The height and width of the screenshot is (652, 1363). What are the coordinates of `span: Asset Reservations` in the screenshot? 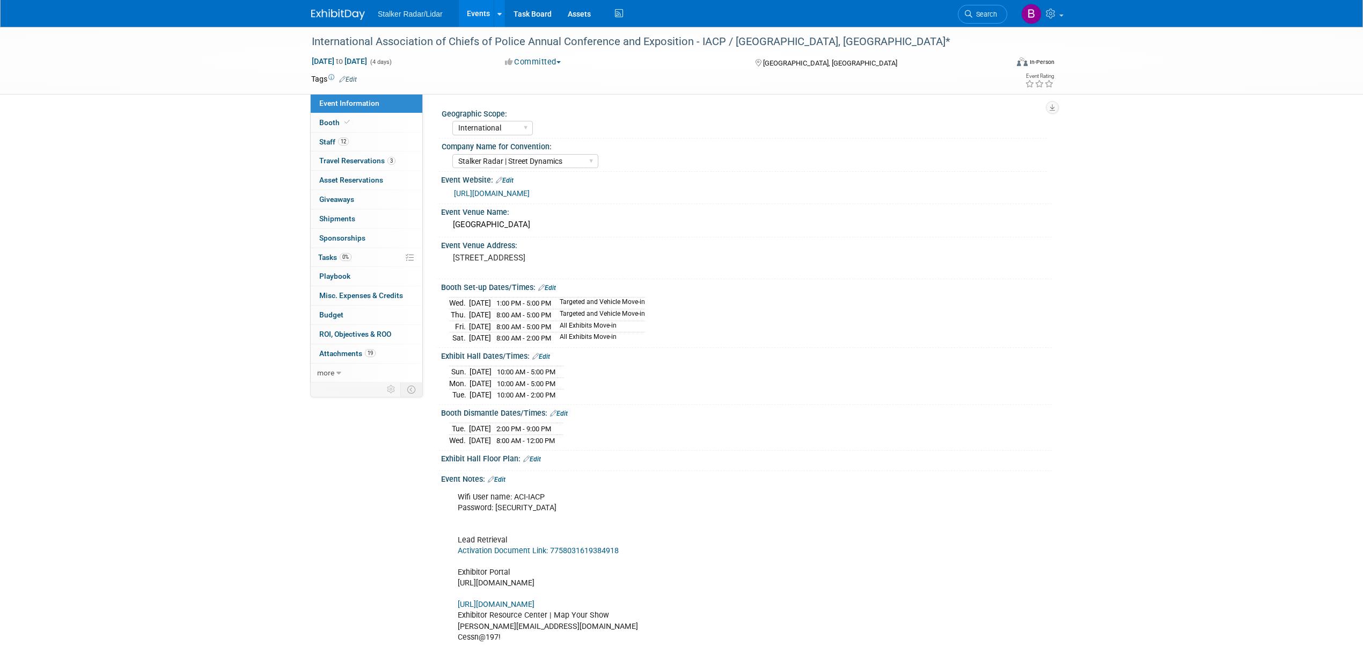 It's located at (351, 180).